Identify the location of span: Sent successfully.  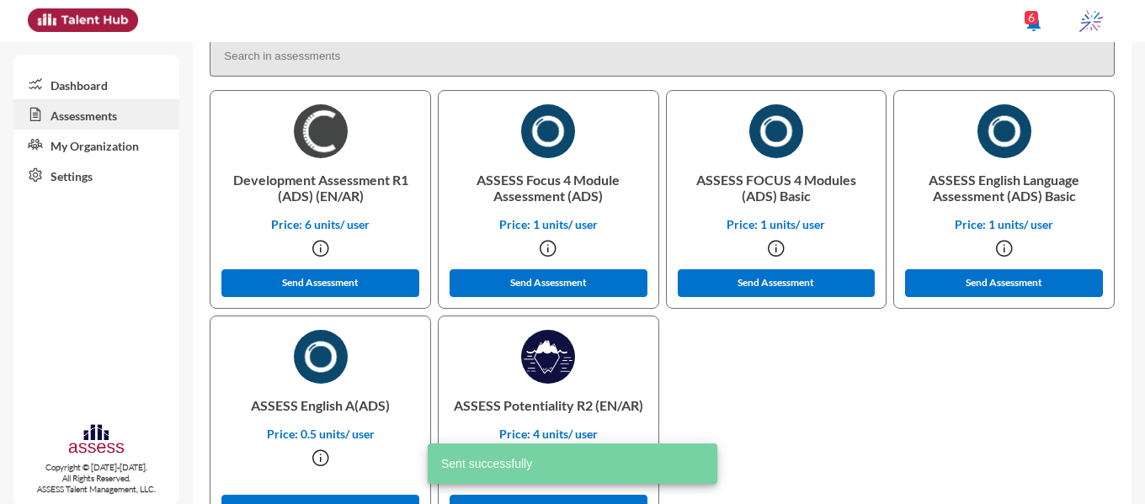
(487, 464).